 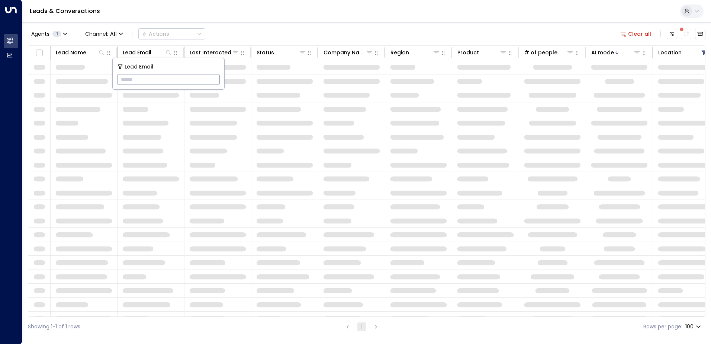 What do you see at coordinates (40, 34) in the screenshot?
I see `span: Agents` at bounding box center [40, 34].